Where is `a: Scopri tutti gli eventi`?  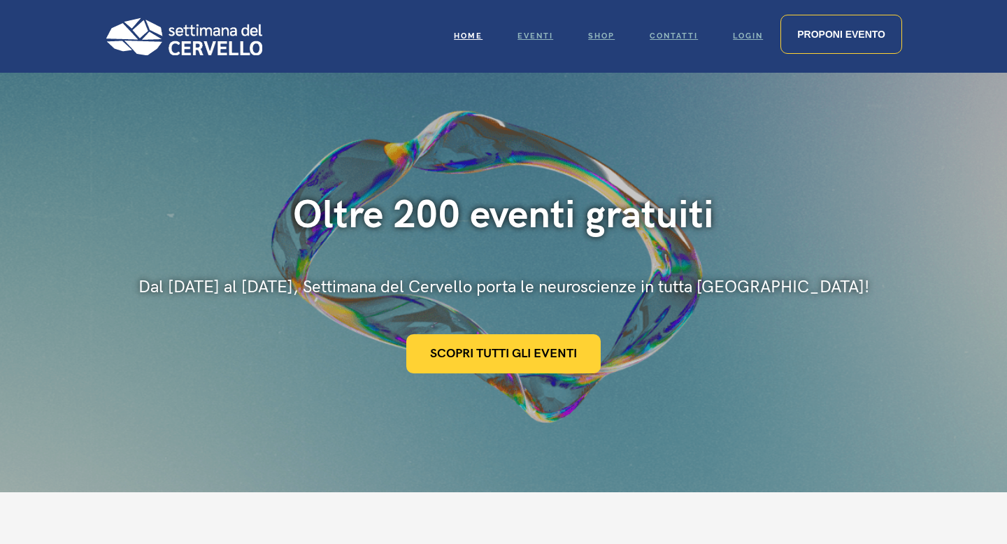 a: Scopri tutti gli eventi is located at coordinates (503, 354).